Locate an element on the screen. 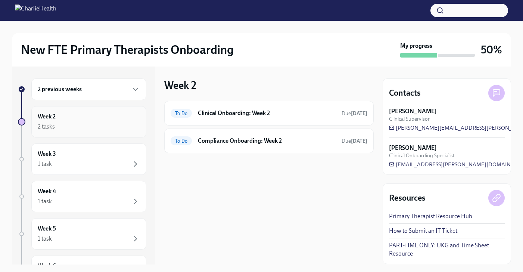 This screenshot has width=523, height=272. h6: Week 6 is located at coordinates (47, 266).